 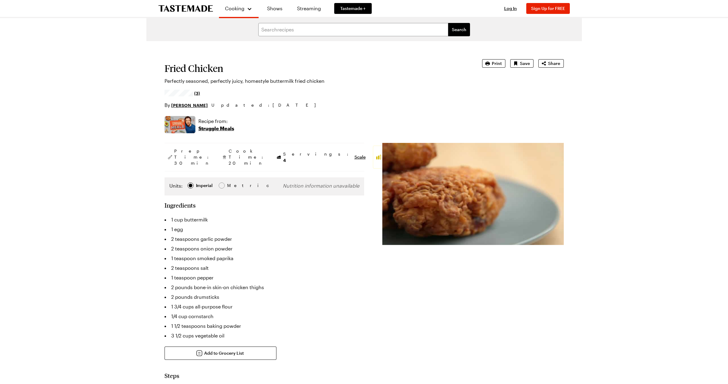 I want to click on p: Struggle Meals, so click(x=216, y=129).